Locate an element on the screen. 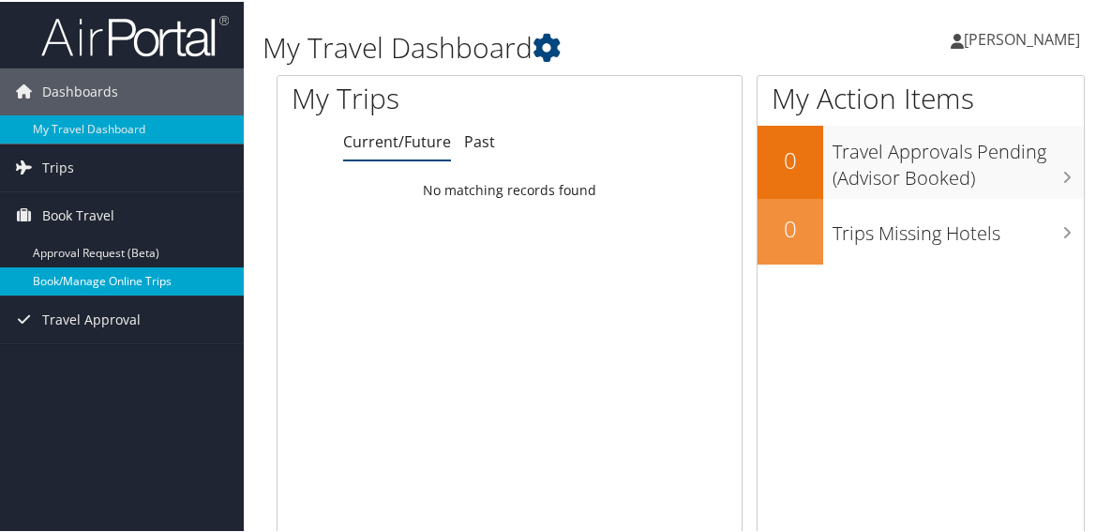  h3: Trips Missing Hotels is located at coordinates (959, 227).